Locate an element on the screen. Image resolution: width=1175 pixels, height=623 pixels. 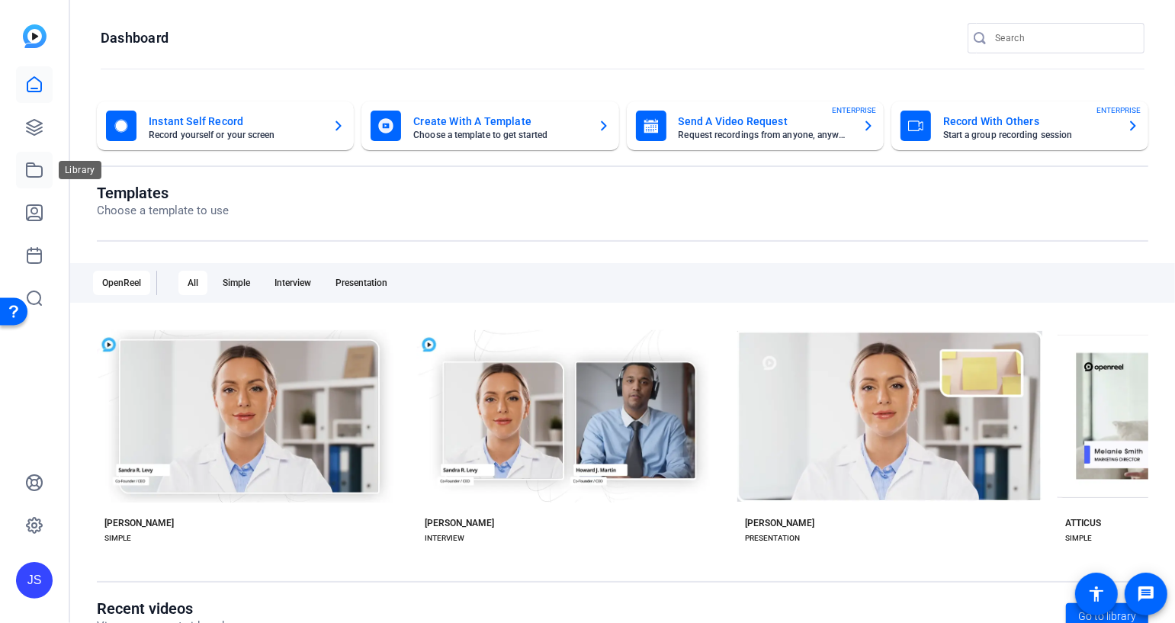
div: Simple is located at coordinates (236, 283).